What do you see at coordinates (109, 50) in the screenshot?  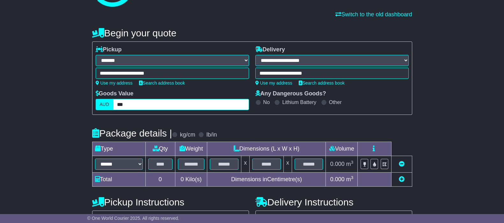 I see `label: Pickup` at bounding box center [109, 50].